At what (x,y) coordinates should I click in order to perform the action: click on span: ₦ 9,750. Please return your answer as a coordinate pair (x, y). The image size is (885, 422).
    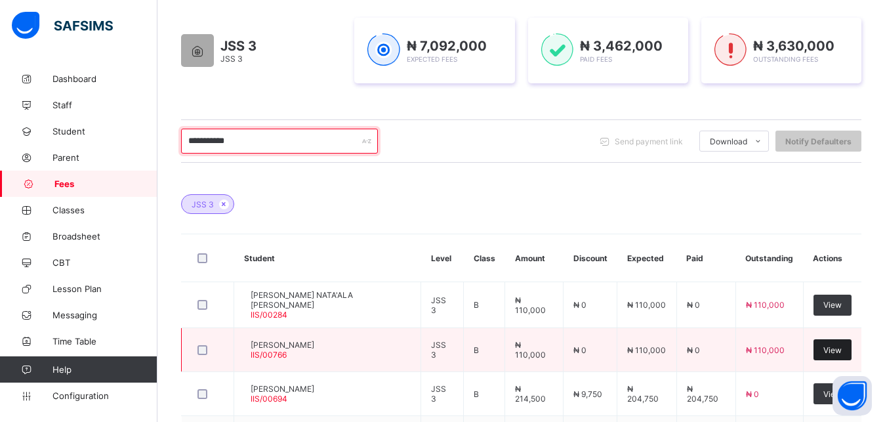
    Looking at the image, I should click on (588, 394).